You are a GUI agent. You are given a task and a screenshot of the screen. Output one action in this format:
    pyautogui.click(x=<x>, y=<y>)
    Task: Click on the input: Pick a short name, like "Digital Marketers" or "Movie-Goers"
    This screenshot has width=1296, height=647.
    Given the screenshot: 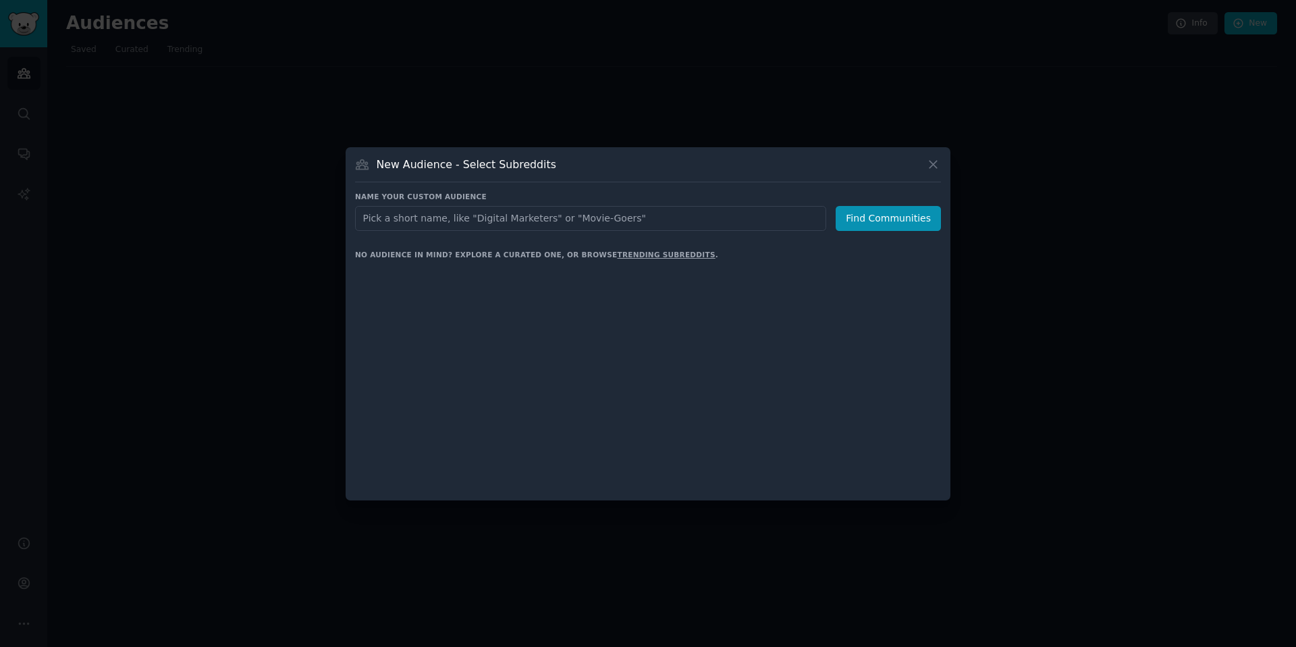 What is the action you would take?
    pyautogui.click(x=591, y=218)
    